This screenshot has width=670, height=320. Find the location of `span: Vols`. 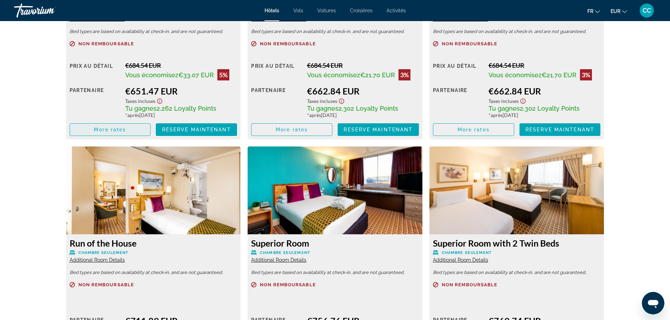

span: Vols is located at coordinates (298, 11).